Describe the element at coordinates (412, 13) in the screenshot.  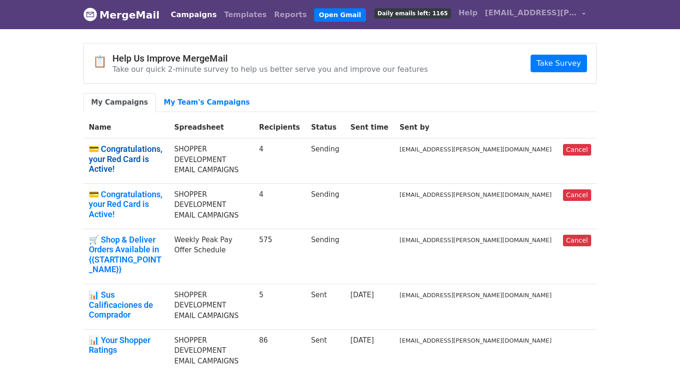
I see `a: Daily emails left: 1165` at that location.